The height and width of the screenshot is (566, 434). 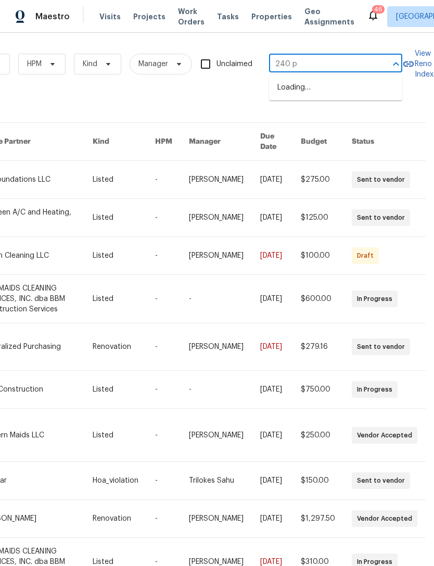 What do you see at coordinates (153, 64) in the screenshot?
I see `span: Manager` at bounding box center [153, 64].